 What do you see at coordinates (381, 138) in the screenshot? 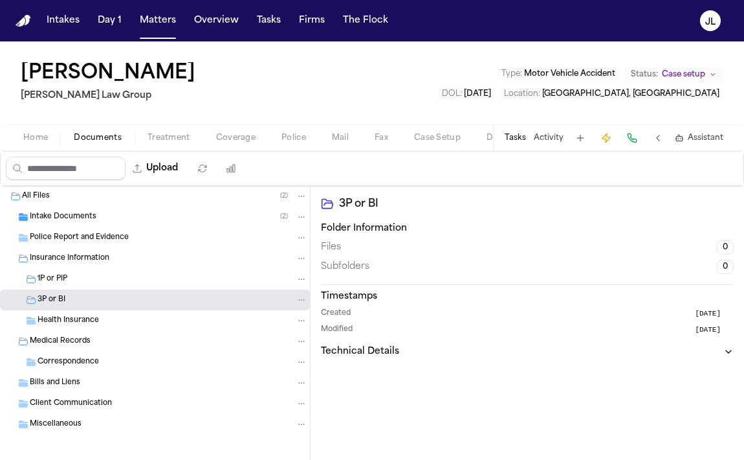
I see `span: Fax` at bounding box center [381, 138].